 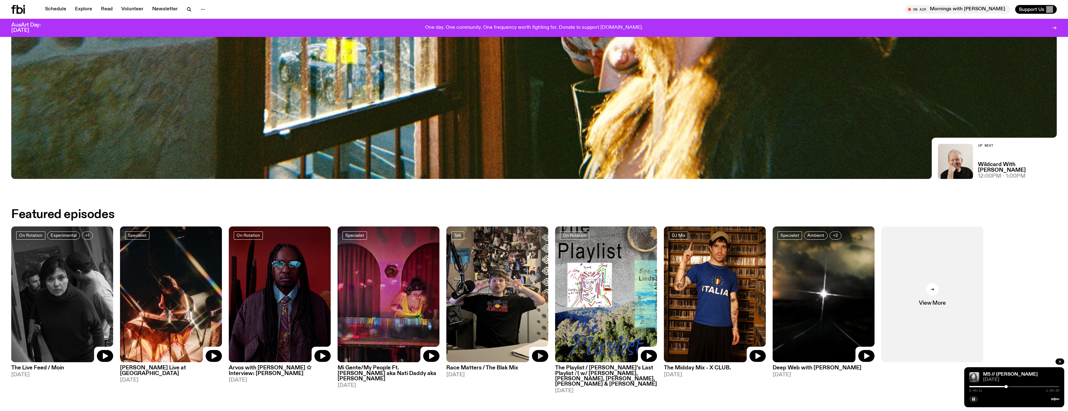 I want to click on span: DJ Mix, so click(x=678, y=235).